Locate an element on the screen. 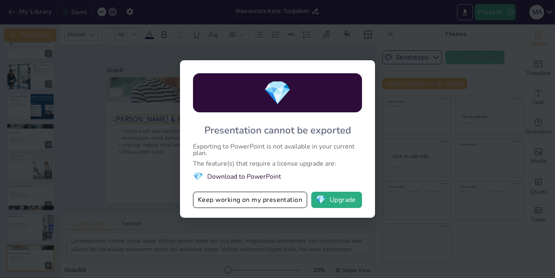 This screenshot has height=278, width=555. button: Keep working on my presentation is located at coordinates (250, 200).